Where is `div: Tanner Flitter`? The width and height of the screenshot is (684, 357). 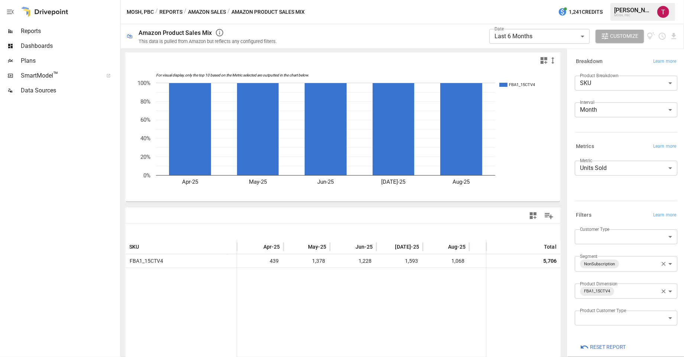
div: Tanner Flitter is located at coordinates (663, 12).